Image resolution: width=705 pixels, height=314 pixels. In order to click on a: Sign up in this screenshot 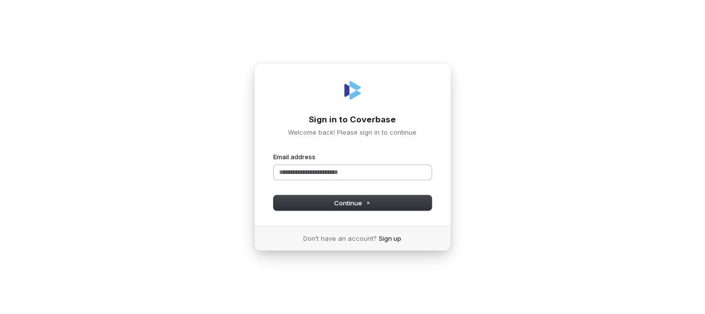, I will do `click(391, 238)`.